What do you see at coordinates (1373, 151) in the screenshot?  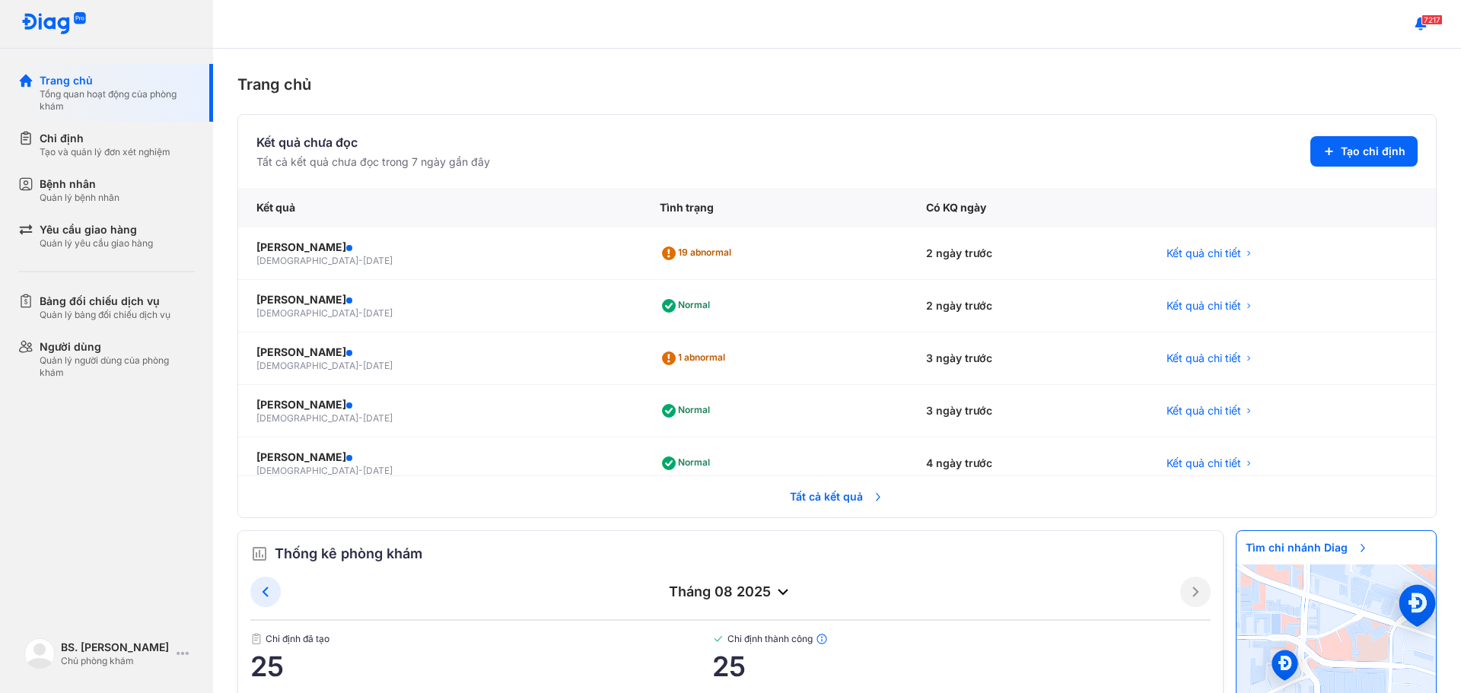 I see `span: Tạo chỉ định` at bounding box center [1373, 151].